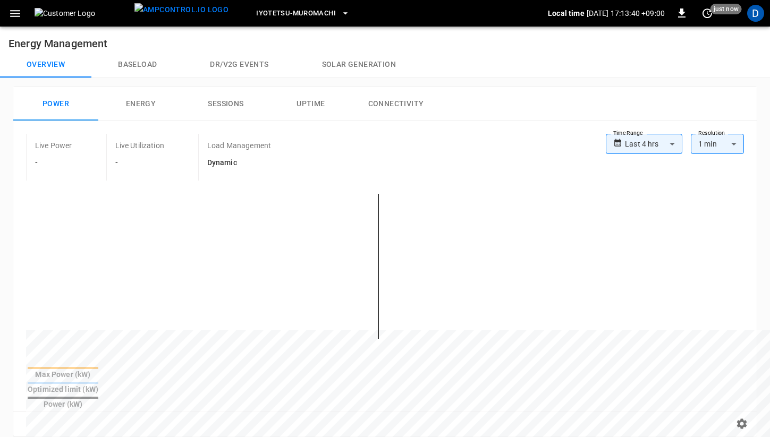 The image size is (770, 437). Describe the element at coordinates (56, 104) in the screenshot. I see `button: Power` at that location.